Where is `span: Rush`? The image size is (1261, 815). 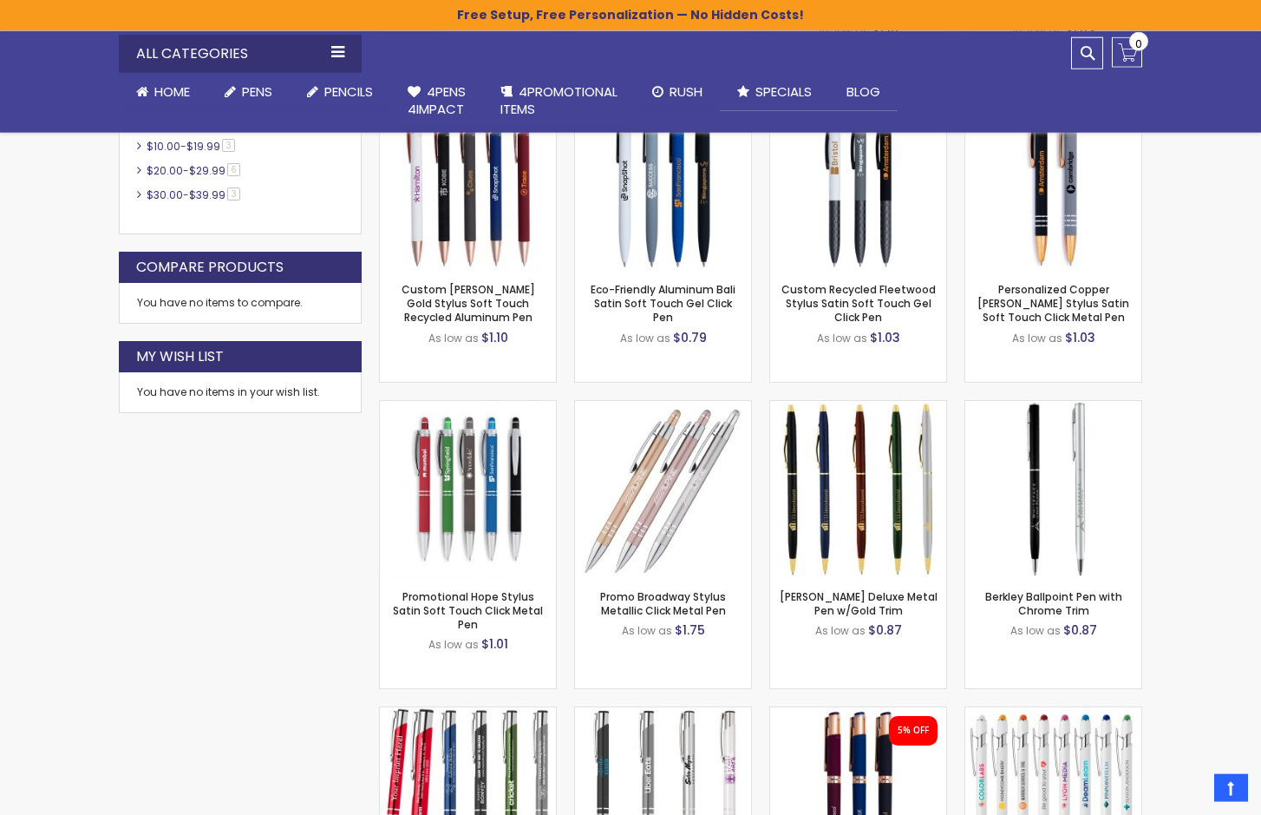
span: Rush is located at coordinates (686, 91).